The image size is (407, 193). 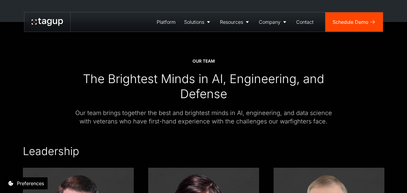 I want to click on h2: Leadership, so click(x=51, y=152).